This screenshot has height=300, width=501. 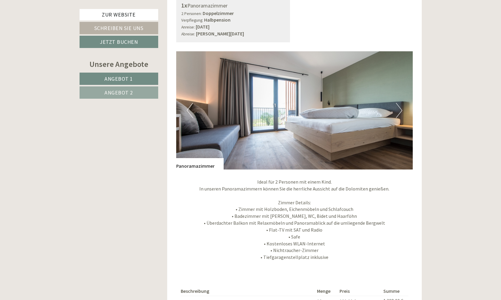 What do you see at coordinates (394, 291) in the screenshot?
I see `th: Summe` at bounding box center [394, 291].